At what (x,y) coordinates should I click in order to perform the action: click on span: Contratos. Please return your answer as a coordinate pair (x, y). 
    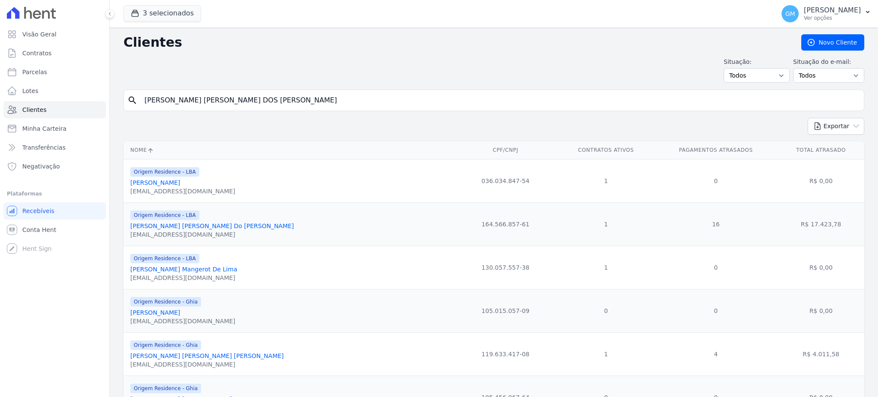
    Looking at the image, I should click on (37, 53).